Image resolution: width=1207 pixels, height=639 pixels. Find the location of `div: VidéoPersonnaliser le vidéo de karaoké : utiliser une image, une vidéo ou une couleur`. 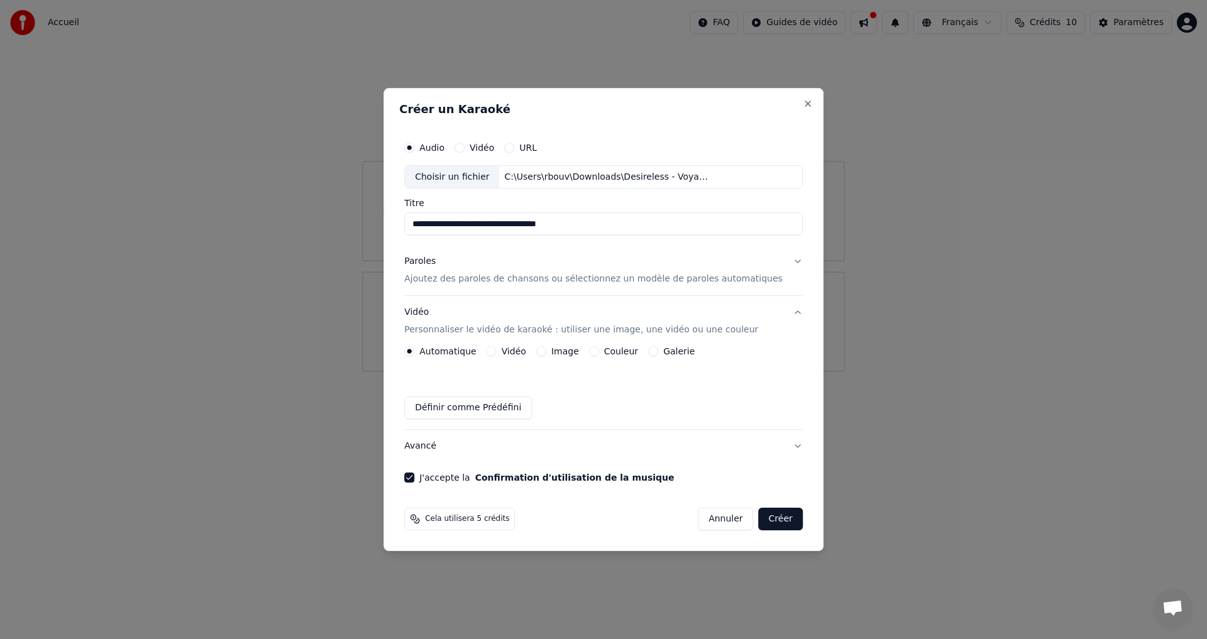

div: VidéoPersonnaliser le vidéo de karaoké : utiliser une image, une vidéo ou une couleur is located at coordinates (604, 388).